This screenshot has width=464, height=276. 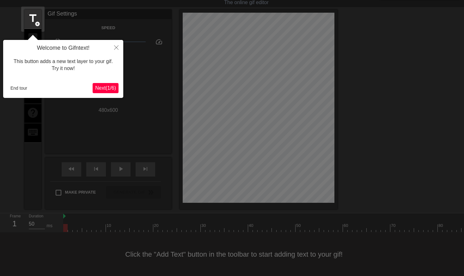 What do you see at coordinates (19, 88) in the screenshot?
I see `button: End tour` at bounding box center [19, 88].